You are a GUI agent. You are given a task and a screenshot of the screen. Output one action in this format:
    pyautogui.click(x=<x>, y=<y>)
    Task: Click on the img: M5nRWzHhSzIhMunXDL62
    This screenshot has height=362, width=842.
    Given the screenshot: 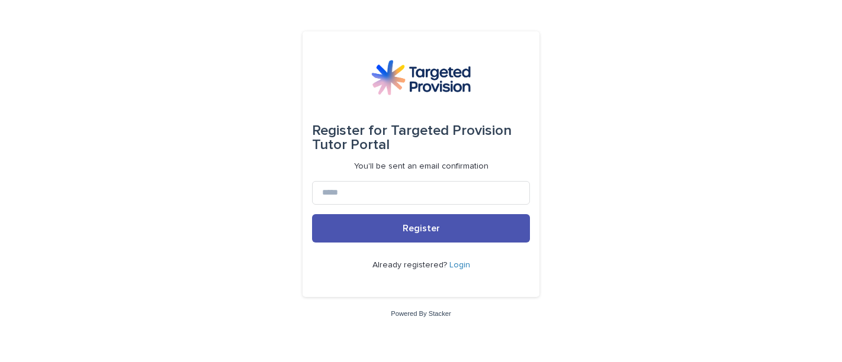 What is the action you would take?
    pyautogui.click(x=421, y=78)
    